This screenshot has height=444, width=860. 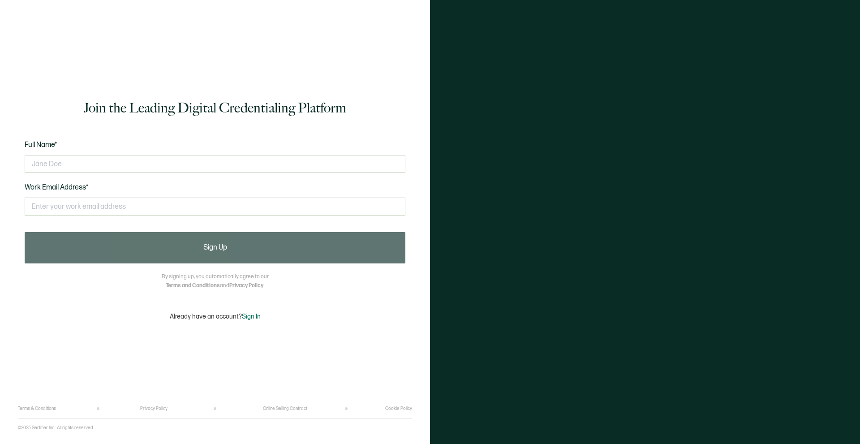 What do you see at coordinates (215, 248) in the screenshot?
I see `span: Sign Up` at bounding box center [215, 248].